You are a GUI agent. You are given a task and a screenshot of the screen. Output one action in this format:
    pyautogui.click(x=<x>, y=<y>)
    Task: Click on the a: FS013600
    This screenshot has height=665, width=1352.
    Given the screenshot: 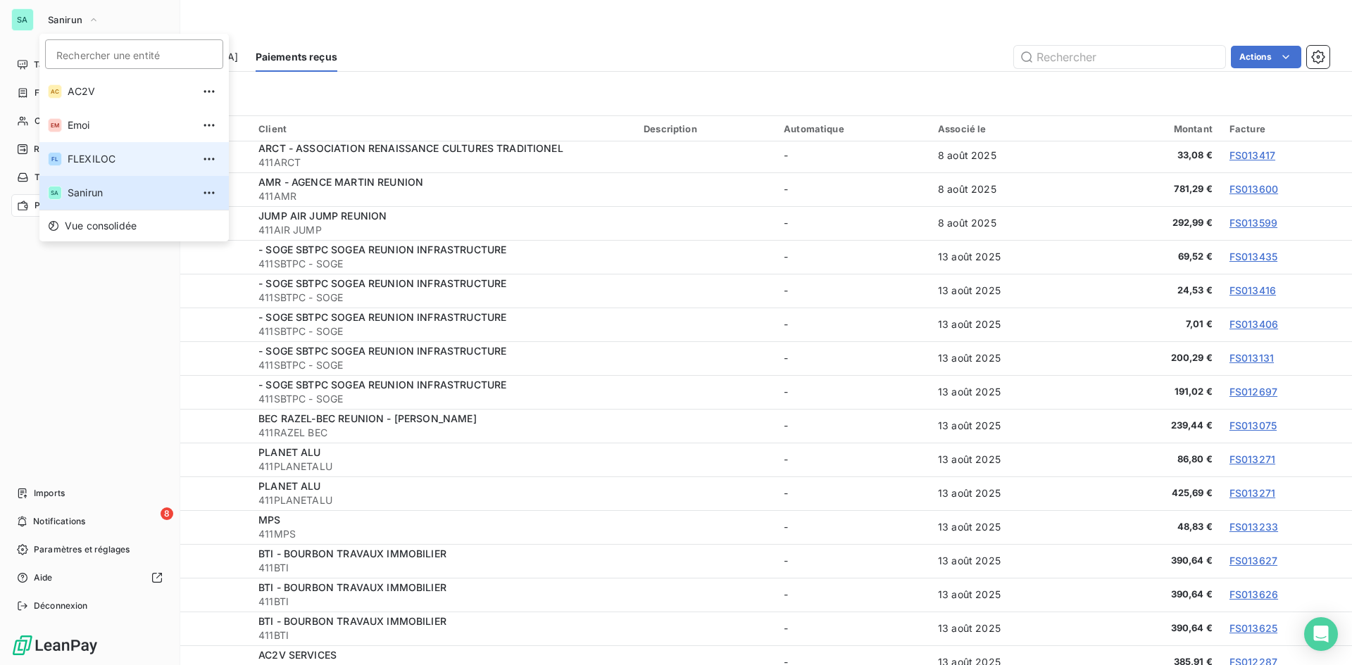 What is the action you would take?
    pyautogui.click(x=1253, y=189)
    